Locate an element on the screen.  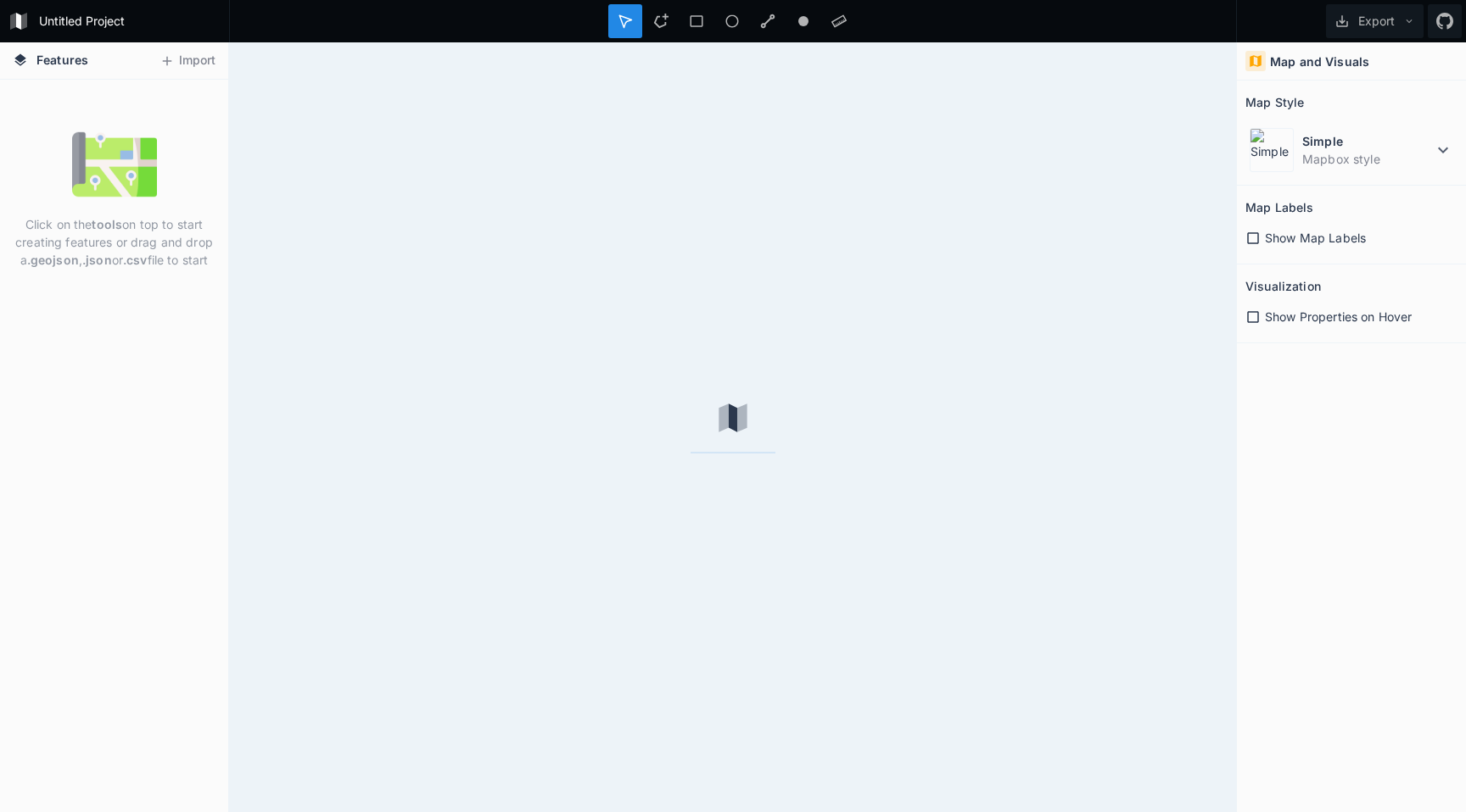
img: Simple is located at coordinates (1272, 151).